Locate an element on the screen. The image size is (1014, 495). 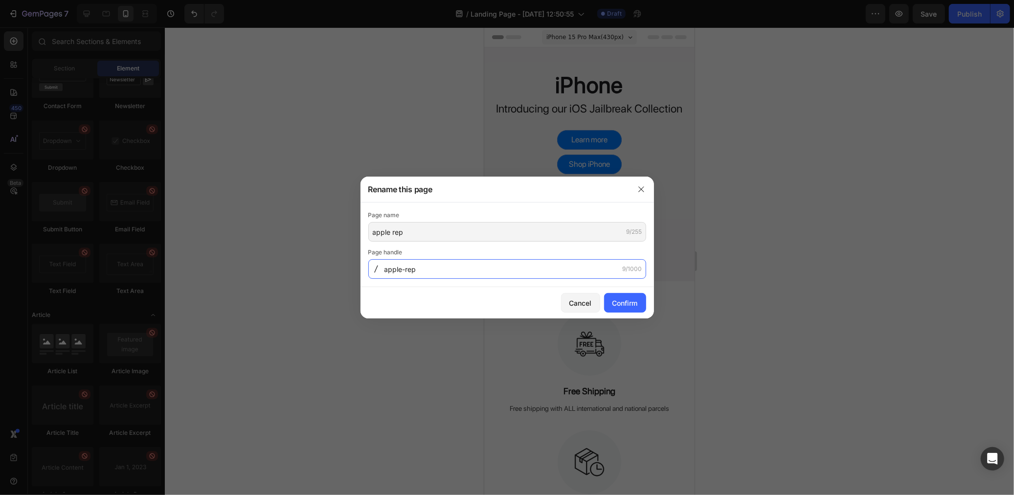
p: Introducing our iOS Jailbreak Collection is located at coordinates (105, 81).